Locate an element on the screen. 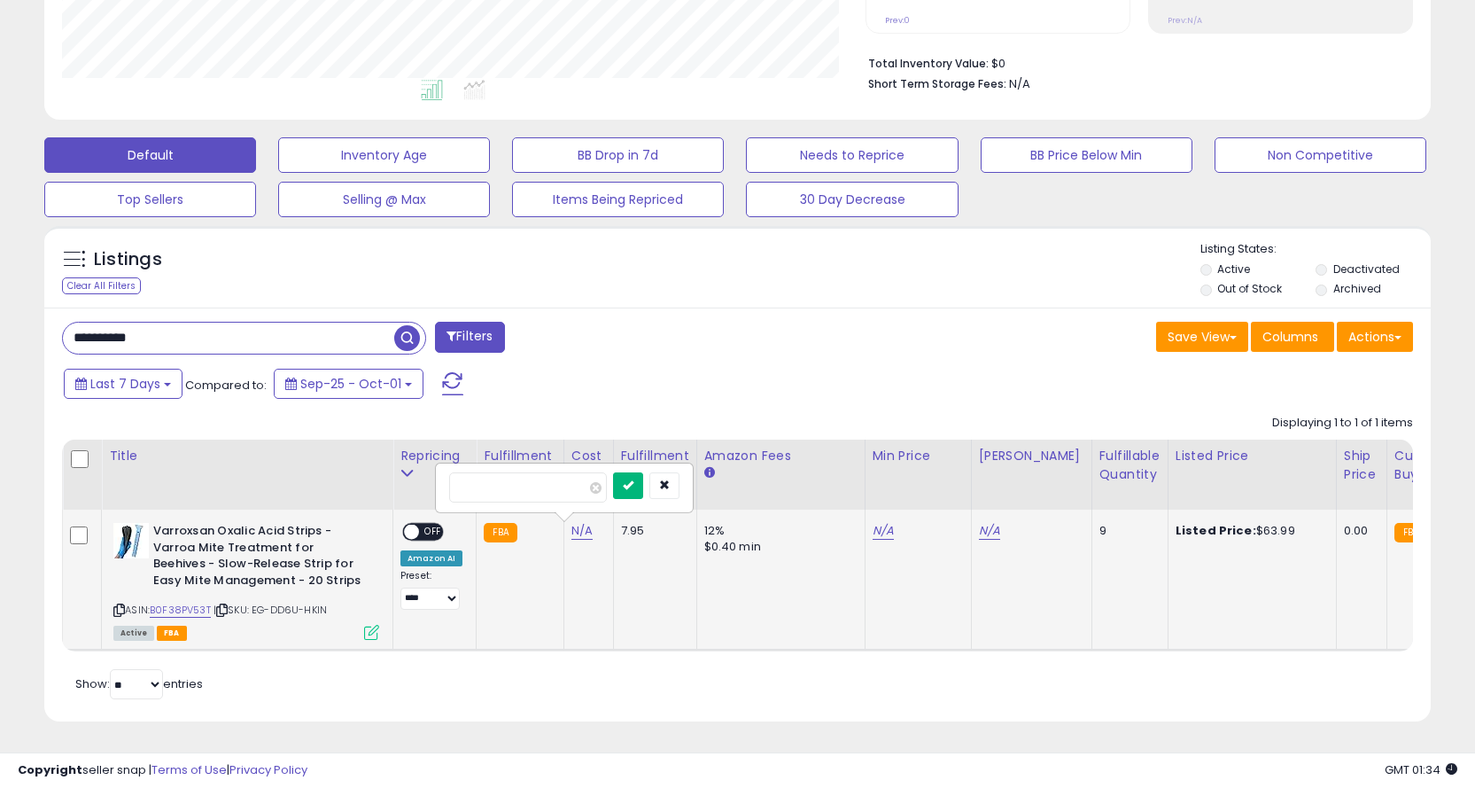  button: 30 Day Decrease is located at coordinates (852, 199).